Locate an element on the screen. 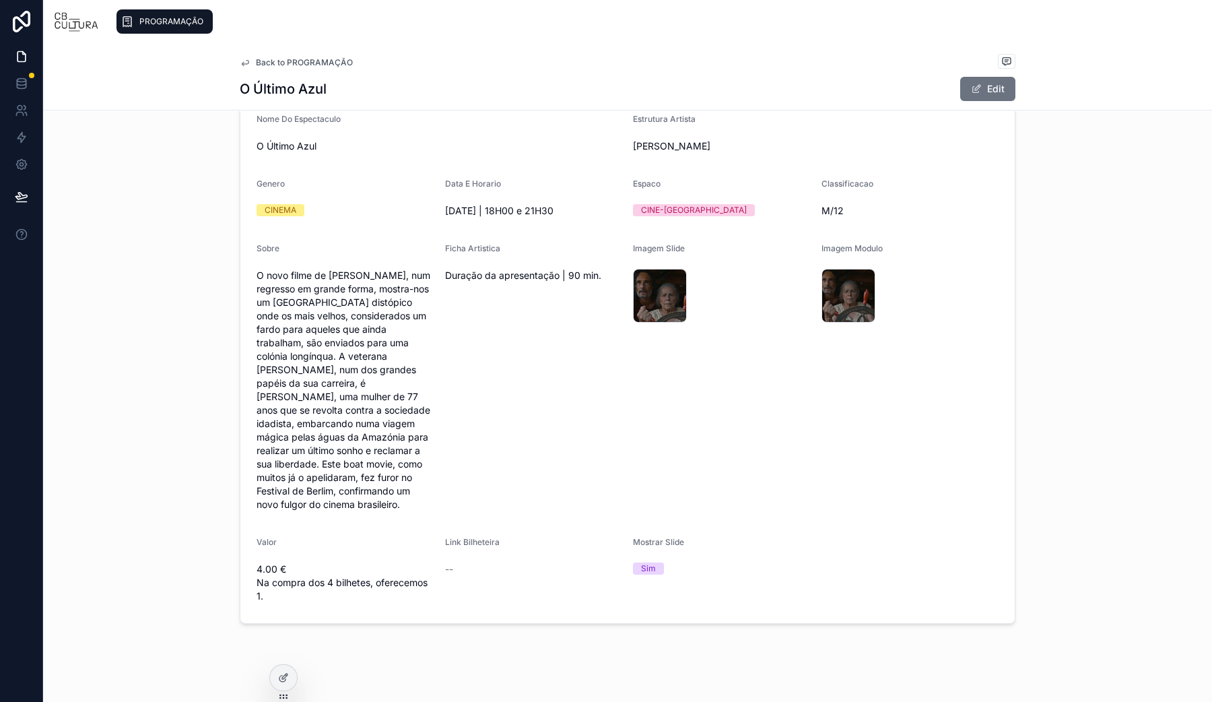  span: Espaco is located at coordinates (647, 183).